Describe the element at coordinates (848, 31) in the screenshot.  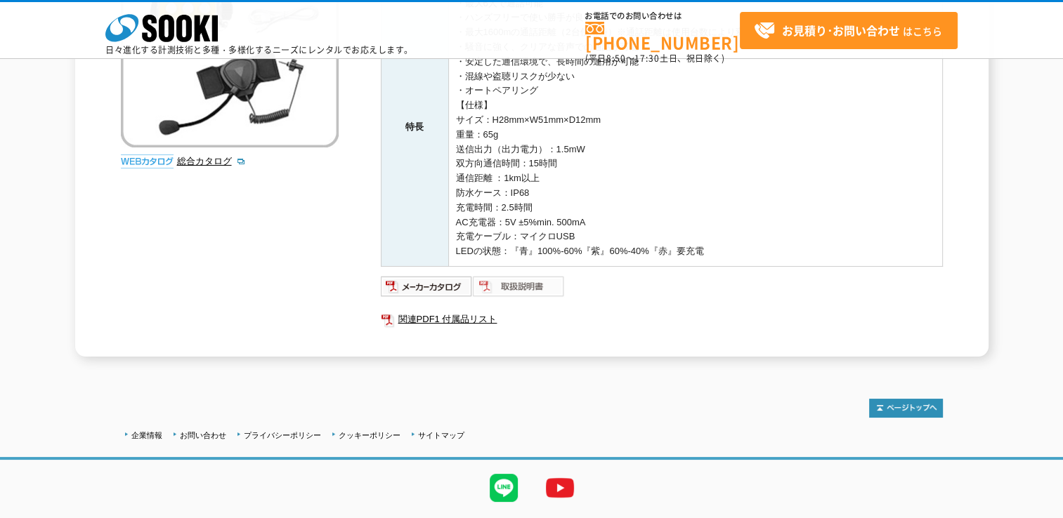
I see `span: はこちら` at that location.